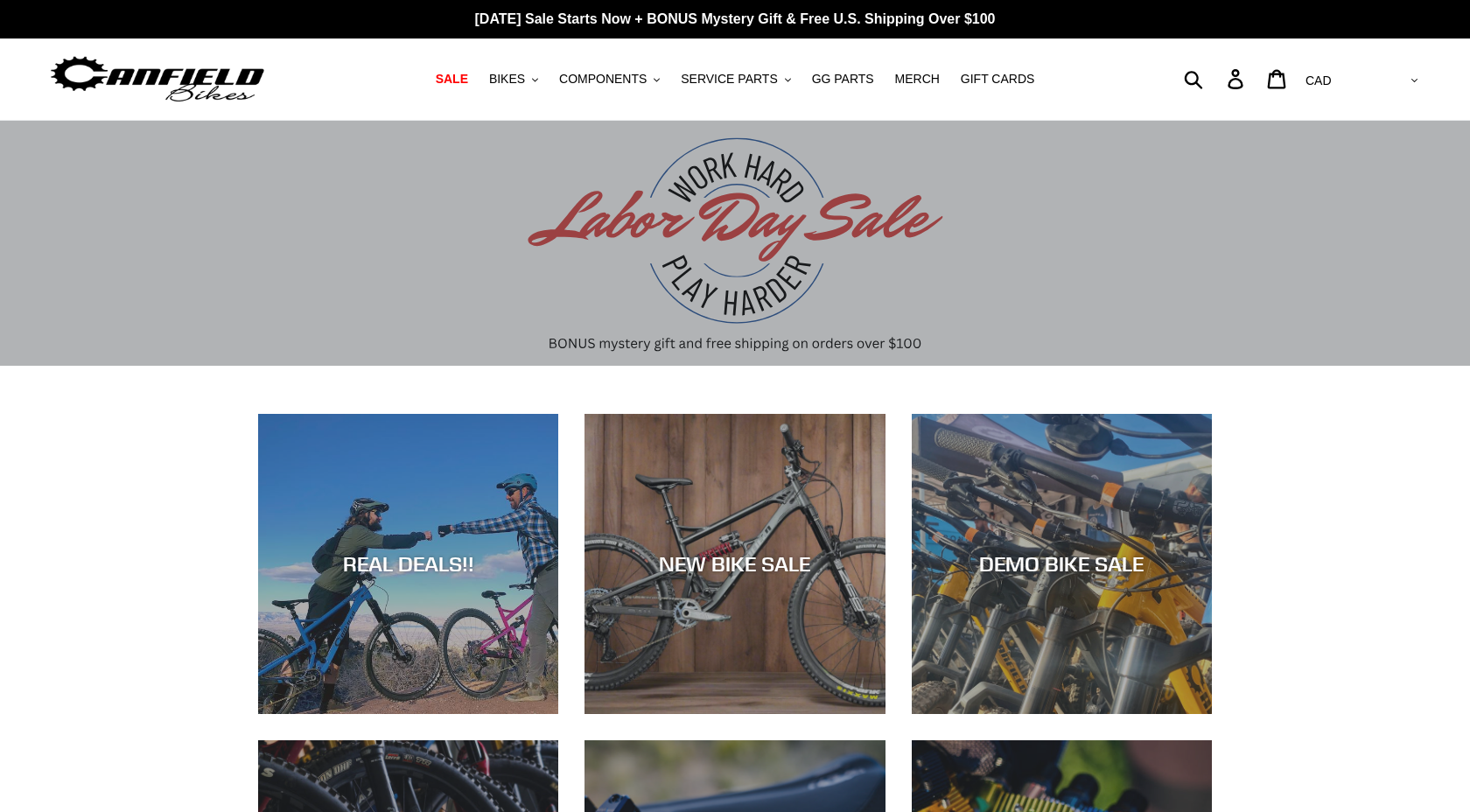  I want to click on span: COMPONENTS, so click(602, 79).